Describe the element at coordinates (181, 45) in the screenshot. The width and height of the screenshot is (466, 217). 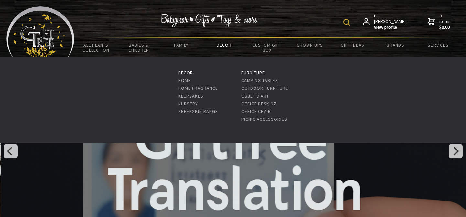
I see `a: Family` at that location.